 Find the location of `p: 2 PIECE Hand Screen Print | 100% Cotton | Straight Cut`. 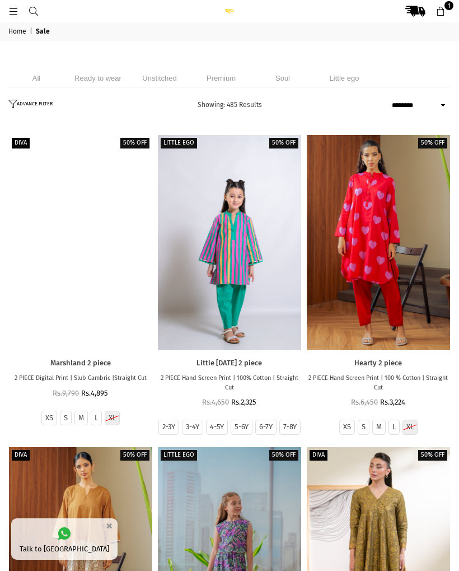

p: 2 PIECE Hand Screen Print | 100% Cotton | Straight Cut is located at coordinates (230, 382).